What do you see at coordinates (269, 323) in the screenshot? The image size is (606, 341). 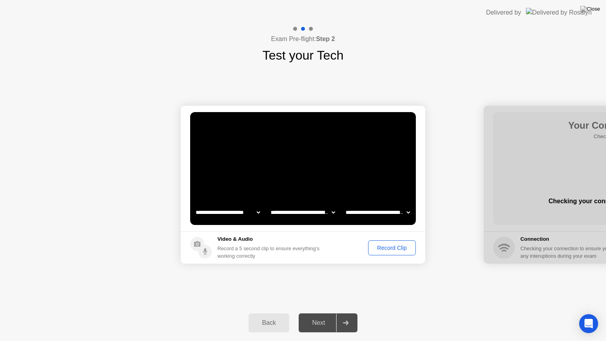 I see `div: Back` at bounding box center [269, 323].